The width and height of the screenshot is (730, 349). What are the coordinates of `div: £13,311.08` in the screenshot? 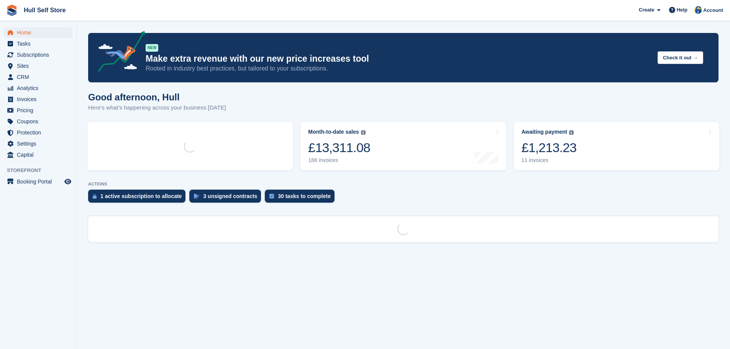 It's located at (339, 147).